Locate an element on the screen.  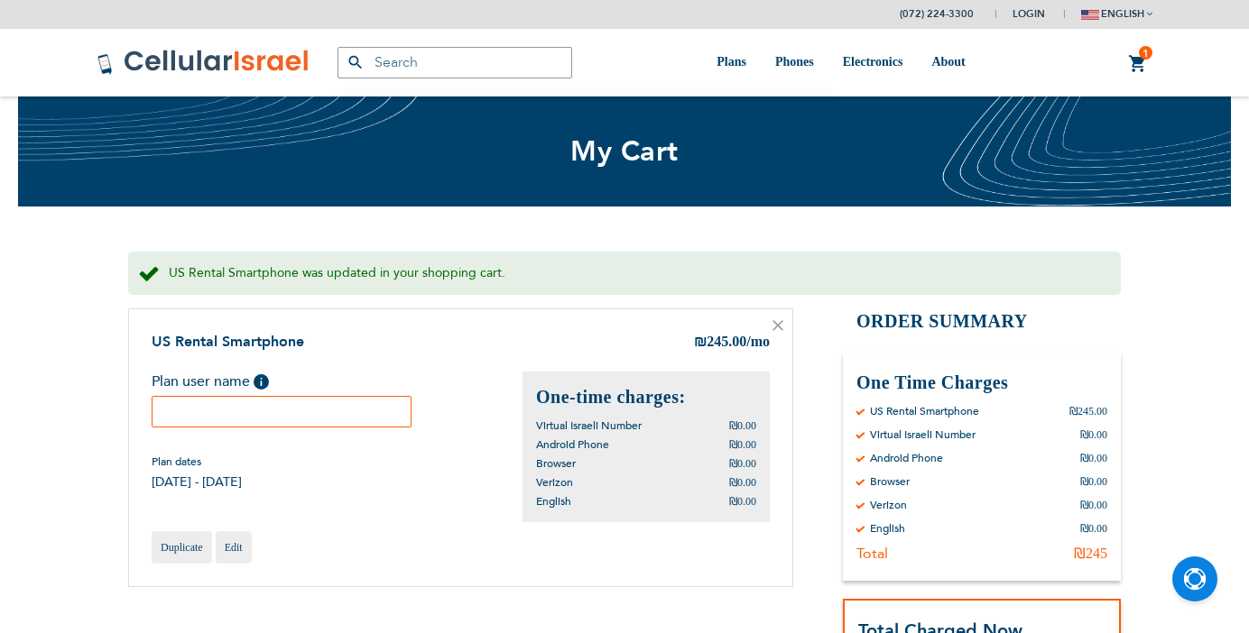
img: Cellular Israel Logo is located at coordinates (203, 62).